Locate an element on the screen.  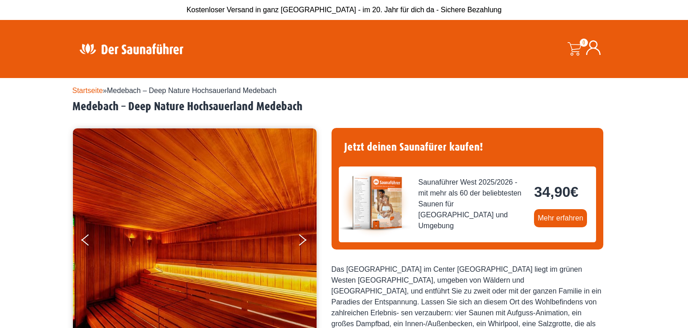
button: Next is located at coordinates (309, 242).